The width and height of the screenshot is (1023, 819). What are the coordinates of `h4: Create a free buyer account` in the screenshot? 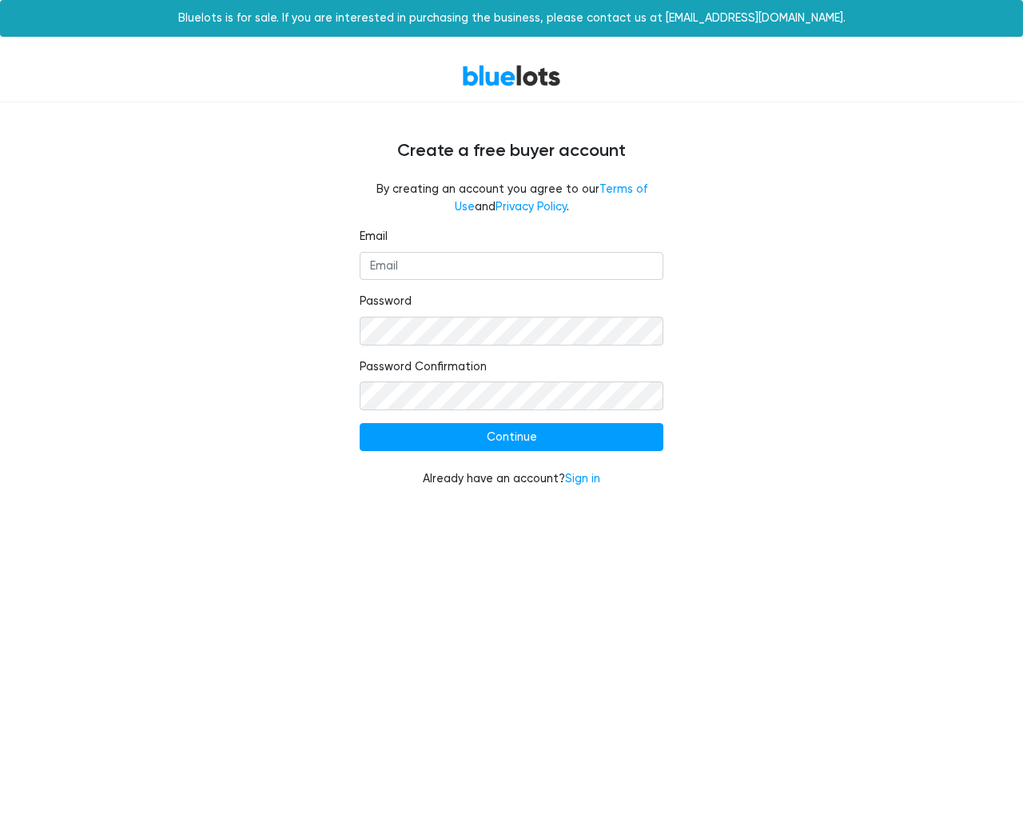 It's located at (512, 151).